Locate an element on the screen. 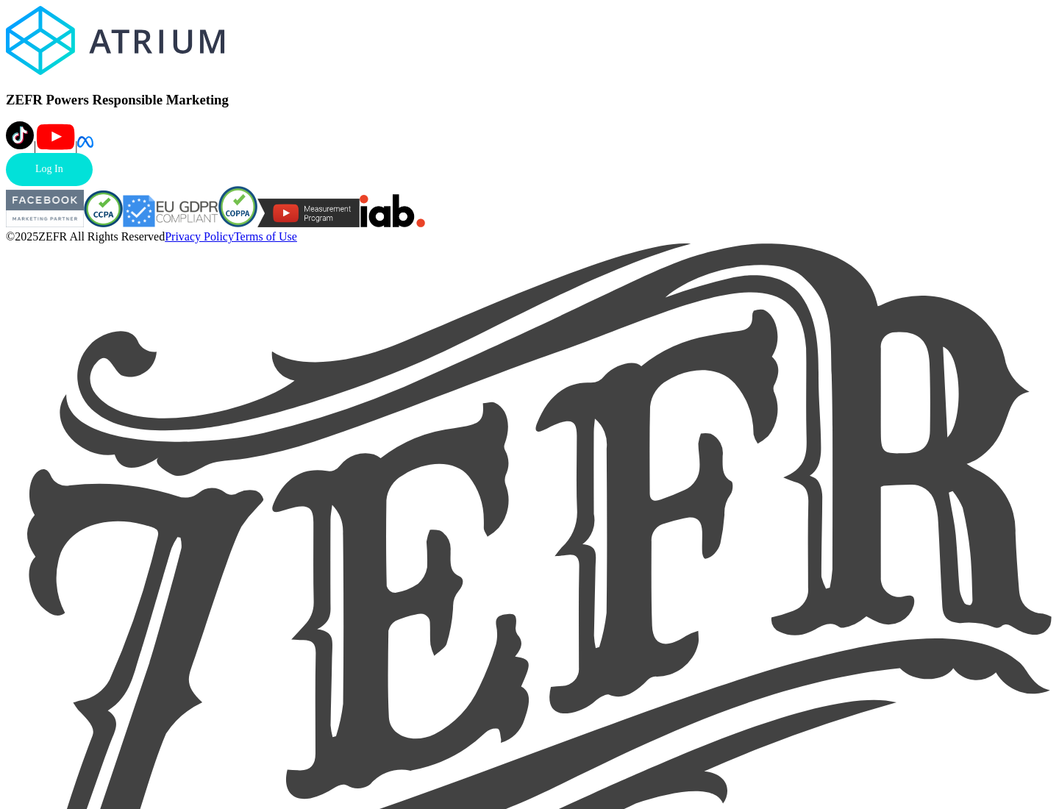 This screenshot has height=809, width=1059. img: YouTube Measurement Program is located at coordinates (308, 213).